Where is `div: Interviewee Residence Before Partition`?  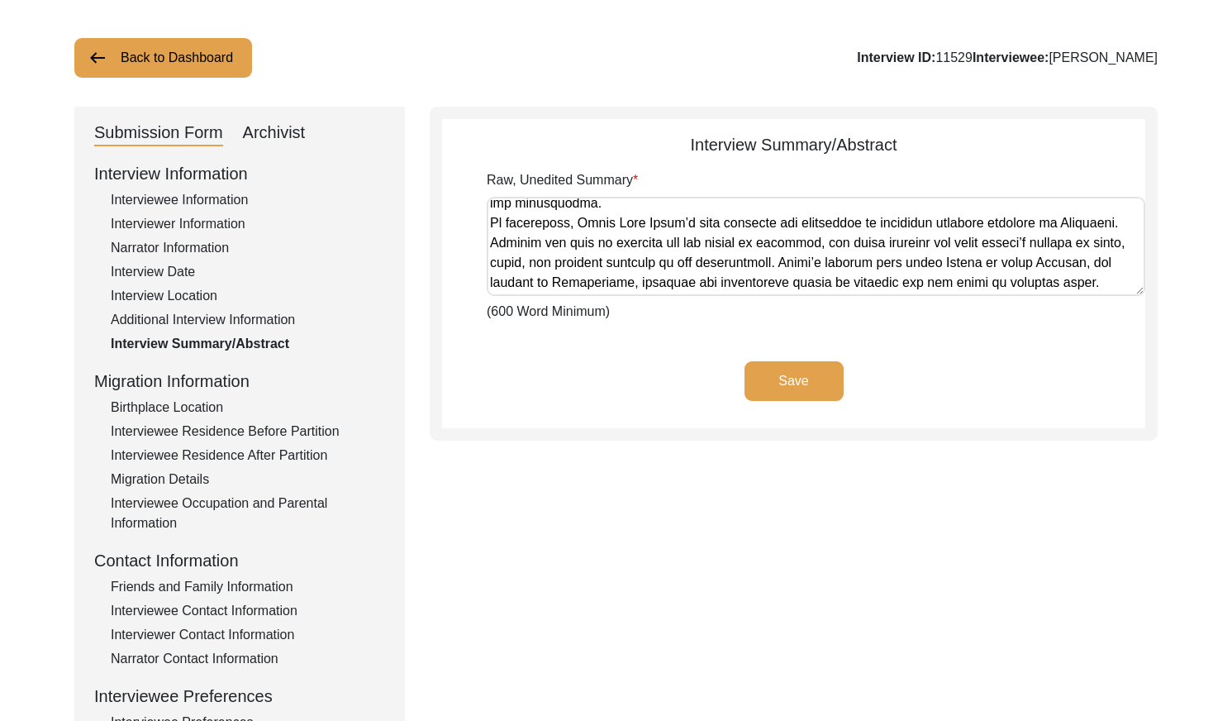
div: Interviewee Residence Before Partition is located at coordinates (248, 431).